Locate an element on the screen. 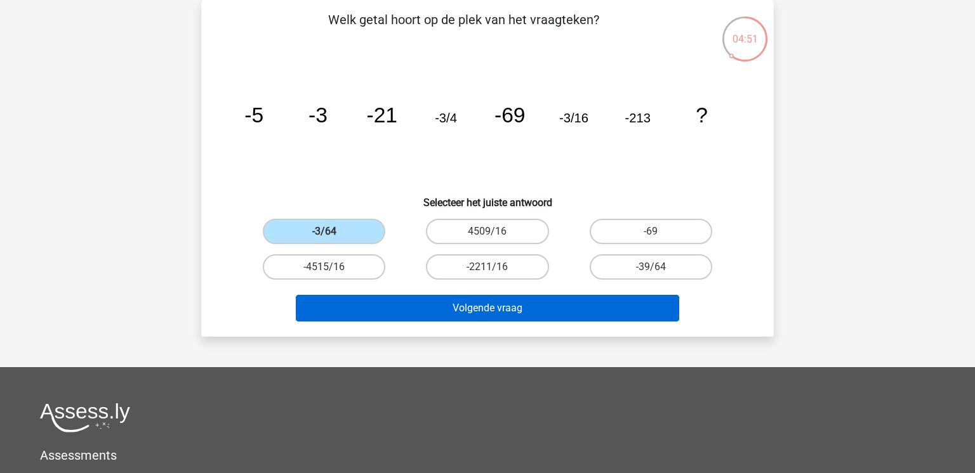 This screenshot has width=975, height=473. h5: Assessments is located at coordinates (487, 456).